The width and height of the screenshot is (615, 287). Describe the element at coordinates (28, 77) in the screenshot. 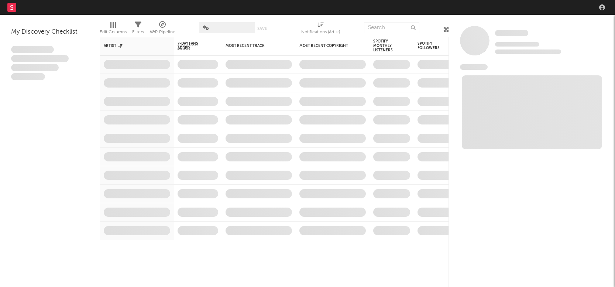

I see `span: Aliquam viverra` at that location.